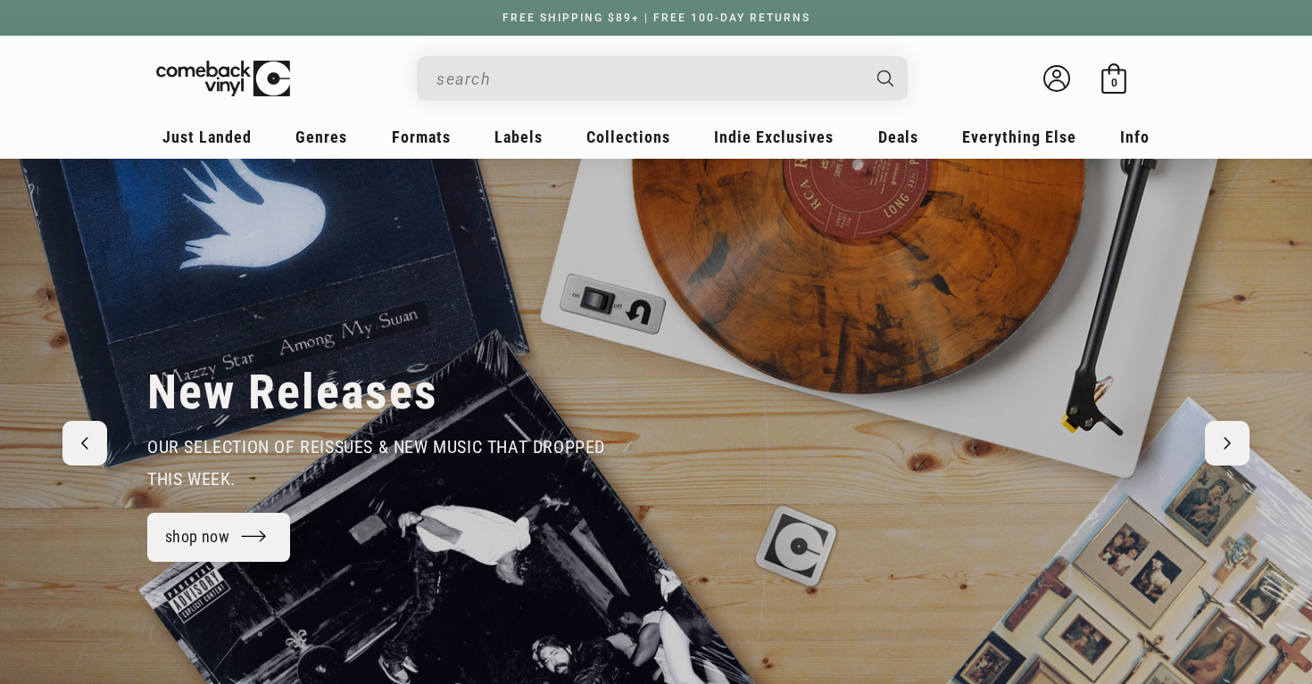  Describe the element at coordinates (1134, 137) in the screenshot. I see `span: Info` at that location.